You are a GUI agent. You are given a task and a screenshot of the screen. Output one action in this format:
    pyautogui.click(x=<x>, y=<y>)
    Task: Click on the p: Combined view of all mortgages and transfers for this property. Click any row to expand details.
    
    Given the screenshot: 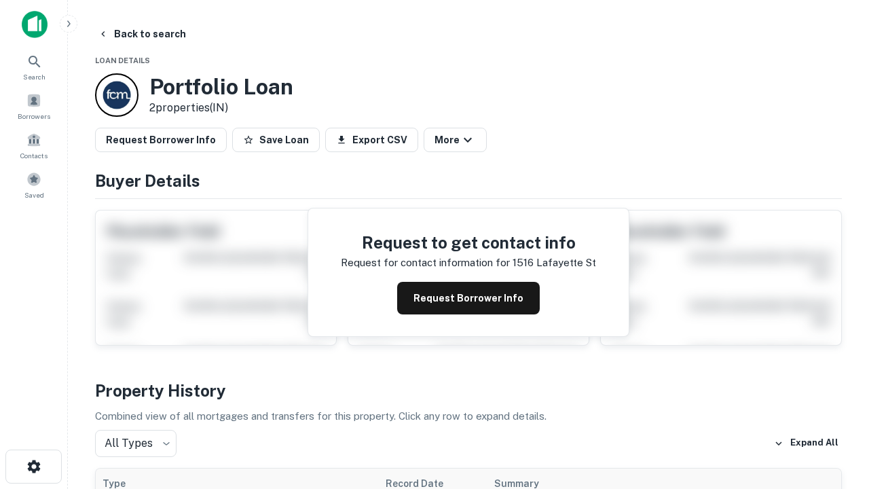 What is the action you would take?
    pyautogui.click(x=469, y=416)
    